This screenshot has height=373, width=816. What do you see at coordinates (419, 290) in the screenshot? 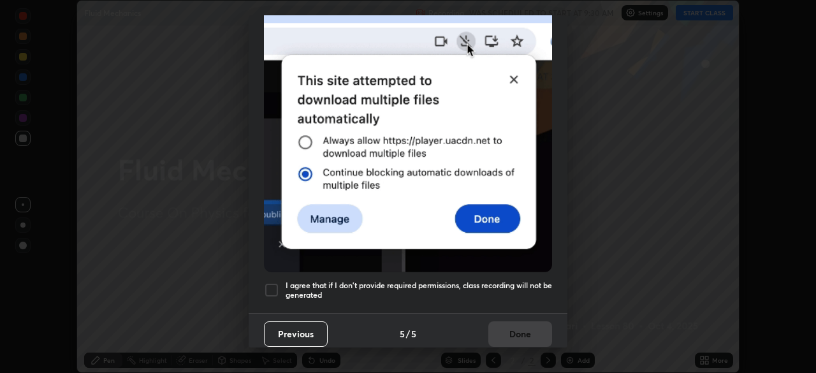
I see `h5: I agree that if I don't provide required permissions, class recording will not be generated` at bounding box center [419, 290].